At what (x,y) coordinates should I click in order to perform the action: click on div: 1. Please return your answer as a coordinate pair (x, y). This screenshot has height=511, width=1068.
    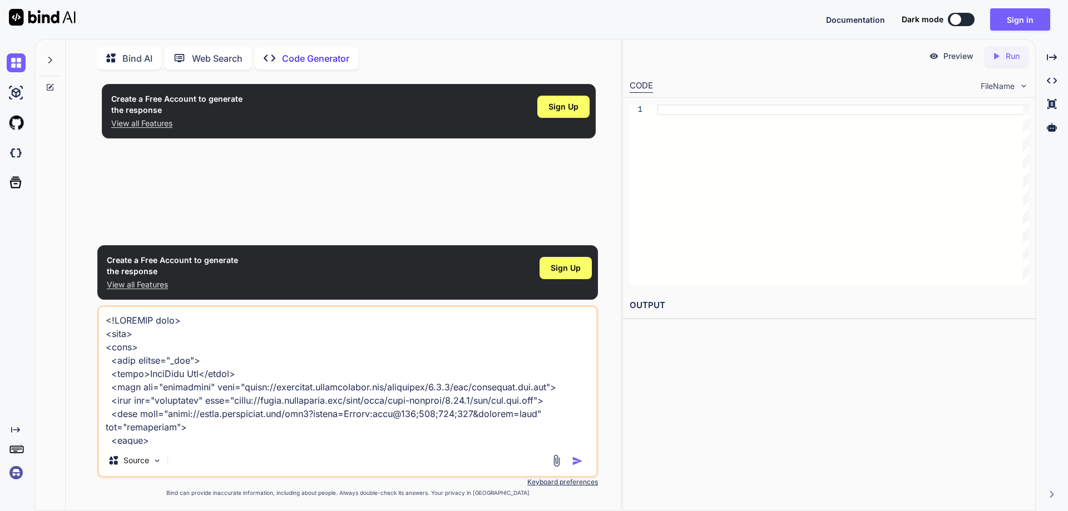
    Looking at the image, I should click on (636, 110).